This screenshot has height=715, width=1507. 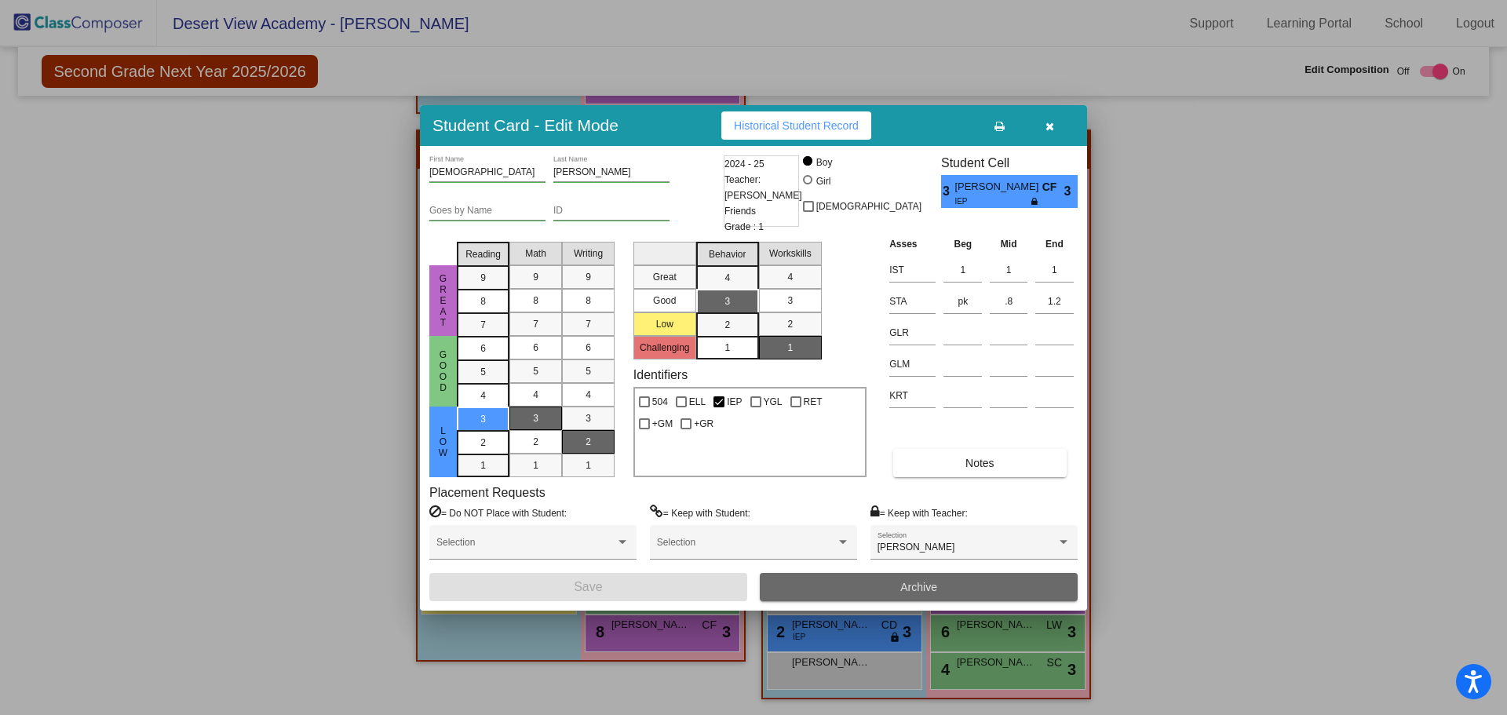 I want to click on span: Great, so click(x=443, y=301).